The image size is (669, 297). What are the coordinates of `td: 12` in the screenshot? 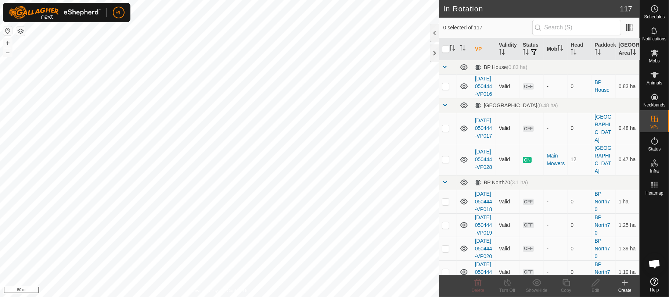 It's located at (579, 159).